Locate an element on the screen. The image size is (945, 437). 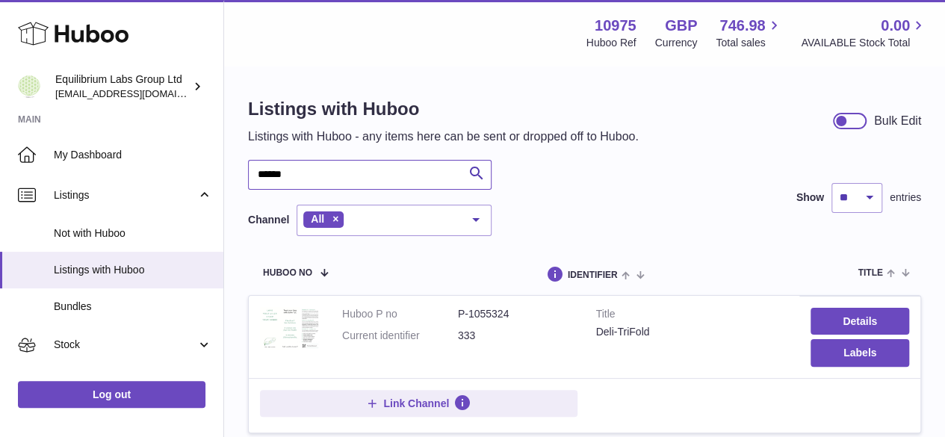
span: title is located at coordinates (869, 273).